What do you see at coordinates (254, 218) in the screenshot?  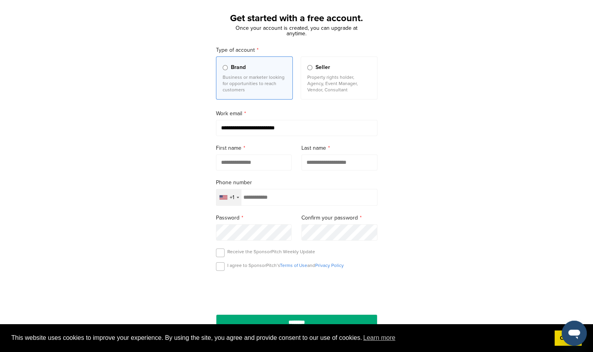 I see `label: Password` at bounding box center [254, 218].